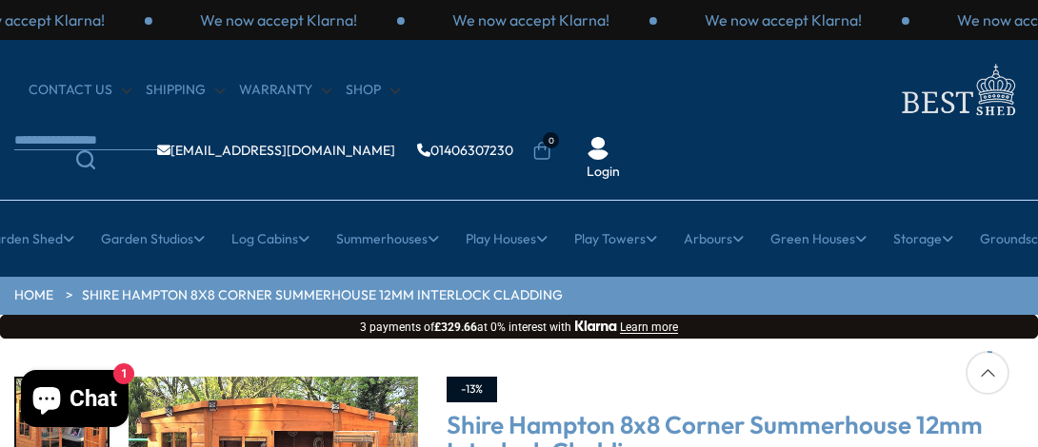 This screenshot has height=447, width=1038. Describe the element at coordinates (782, 20) in the screenshot. I see `div: 2 / 3` at that location.